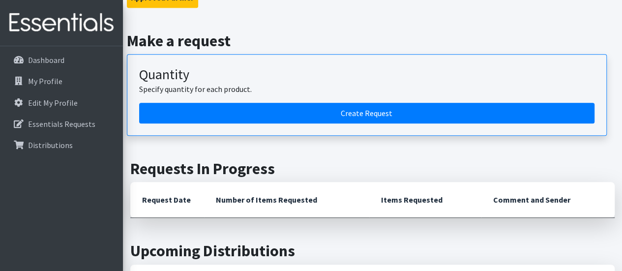 This screenshot has width=622, height=271. Describe the element at coordinates (372, 251) in the screenshot. I see `h2: Upcoming Distributions` at that location.